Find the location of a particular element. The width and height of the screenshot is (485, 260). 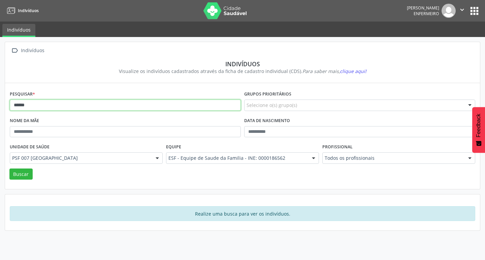

span: ESF - Equipe de Saude da Familia - INE: 0000186562 is located at coordinates (237, 158).